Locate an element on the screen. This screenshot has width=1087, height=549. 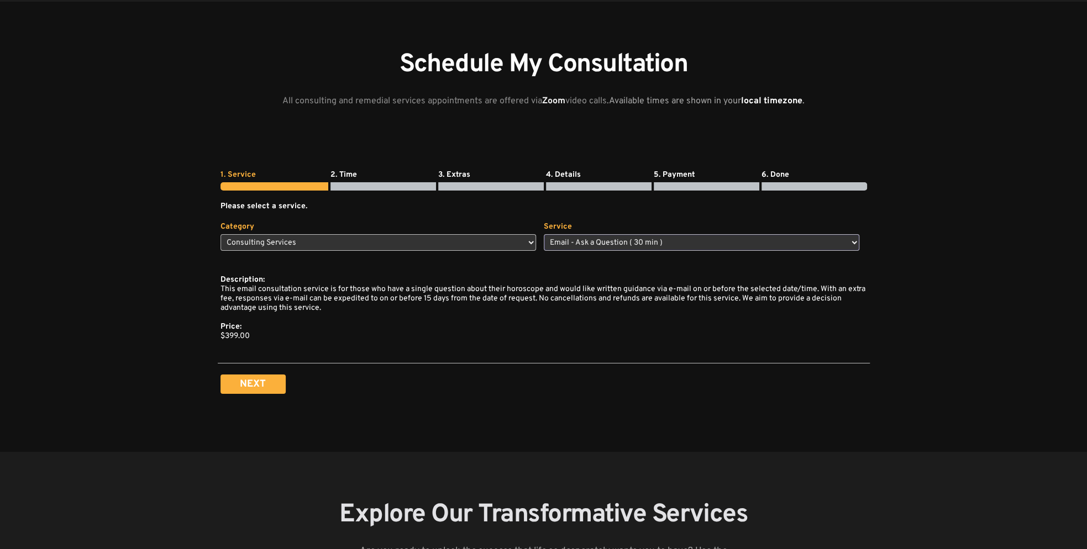
div: 5. Payment is located at coordinates (705, 180).